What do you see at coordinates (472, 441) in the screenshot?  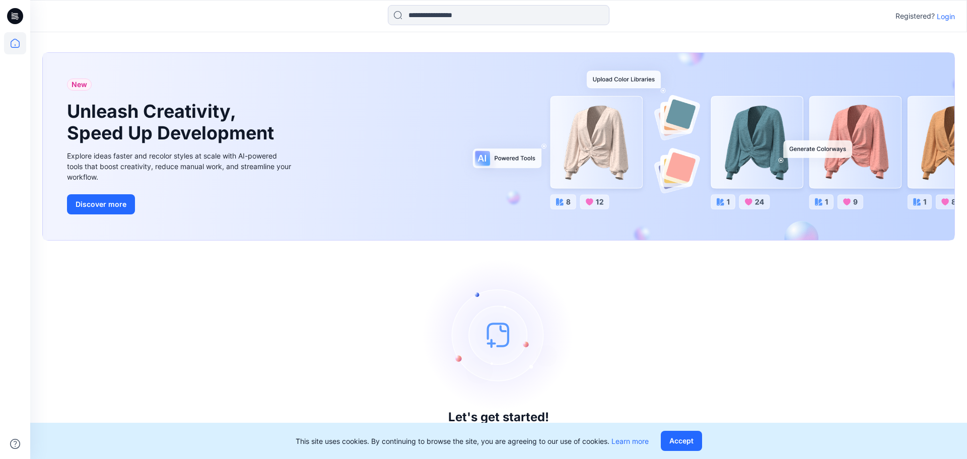 I see `p: This site uses cookies. By continuing to browse the site, you are agreeing to our use of cookies.` at bounding box center [472, 441].